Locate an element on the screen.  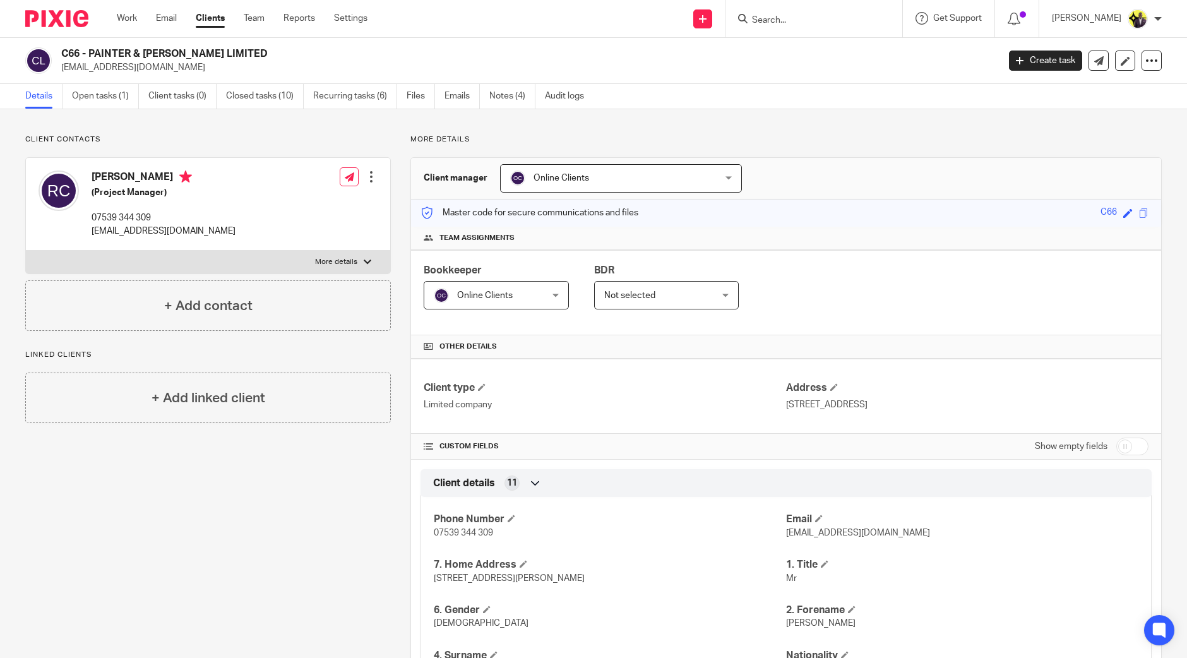
p: Limited company is located at coordinates (605, 405).